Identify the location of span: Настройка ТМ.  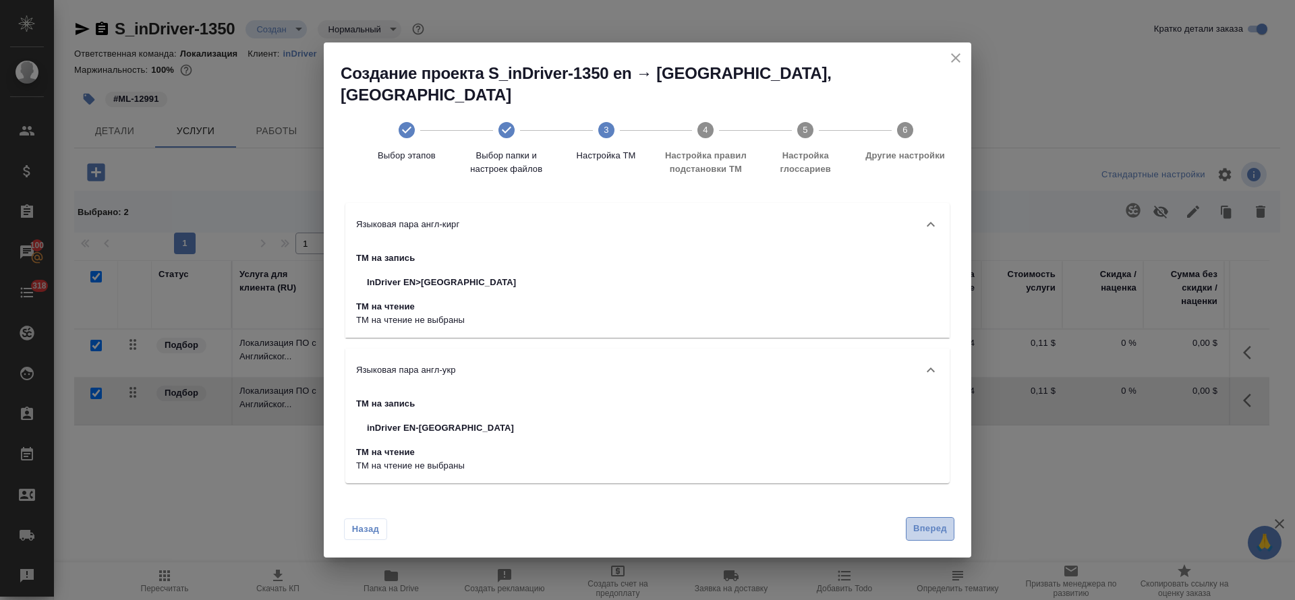
(606, 156).